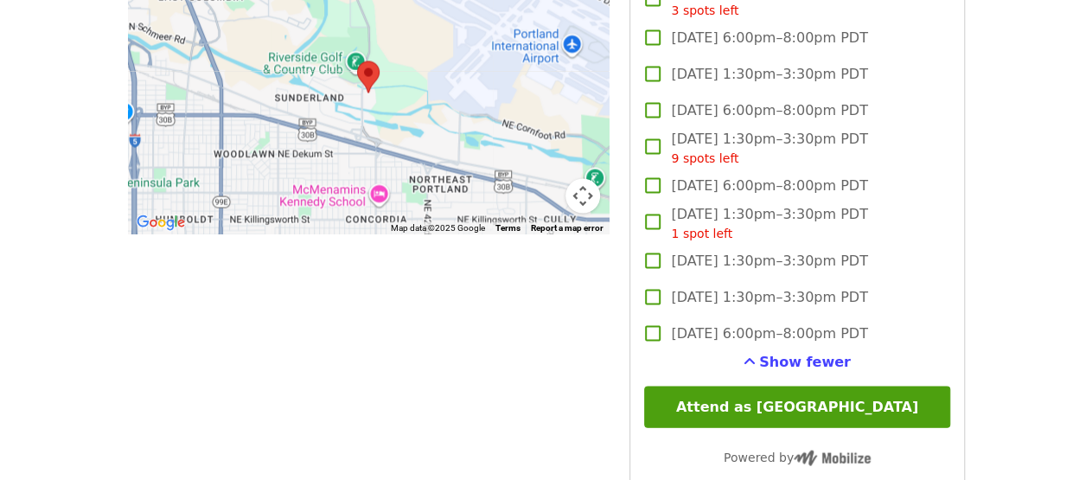  What do you see at coordinates (805, 361) in the screenshot?
I see `span: Show fewer` at bounding box center [805, 361].